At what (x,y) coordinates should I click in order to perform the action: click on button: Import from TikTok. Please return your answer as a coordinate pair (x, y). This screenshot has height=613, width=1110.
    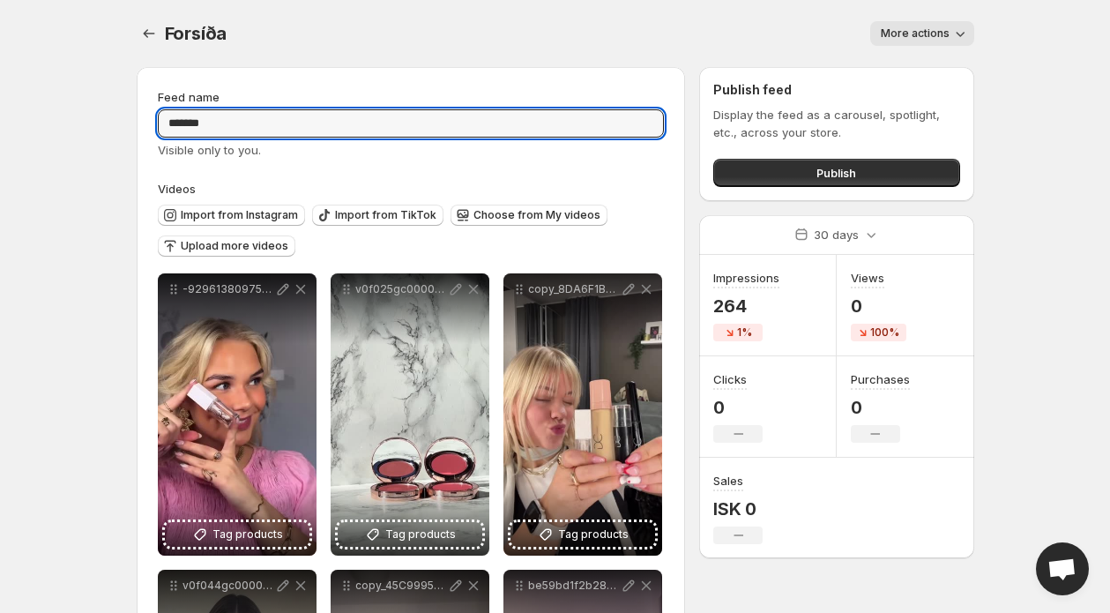
    Looking at the image, I should click on (377, 215).